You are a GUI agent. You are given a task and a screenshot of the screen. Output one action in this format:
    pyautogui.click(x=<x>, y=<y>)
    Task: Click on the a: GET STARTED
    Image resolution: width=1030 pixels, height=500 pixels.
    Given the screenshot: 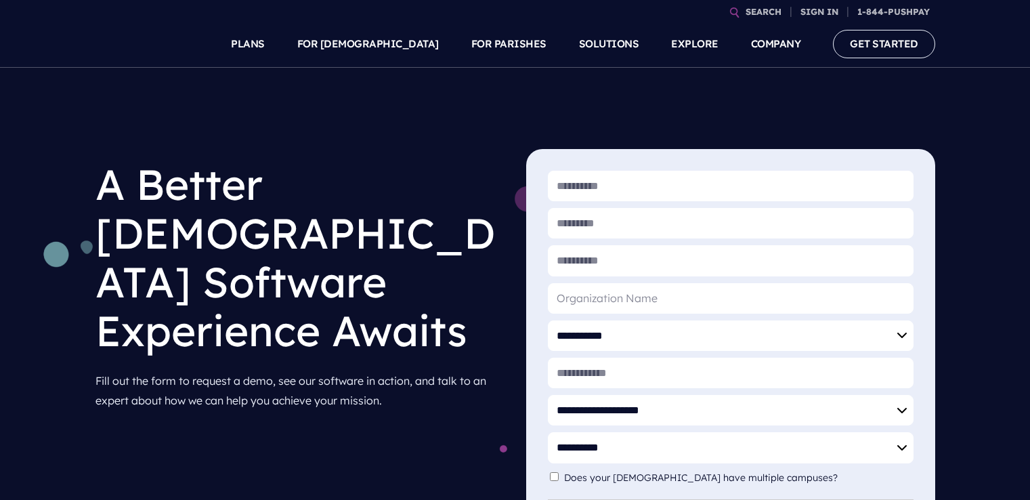 What is the action you would take?
    pyautogui.click(x=884, y=43)
    